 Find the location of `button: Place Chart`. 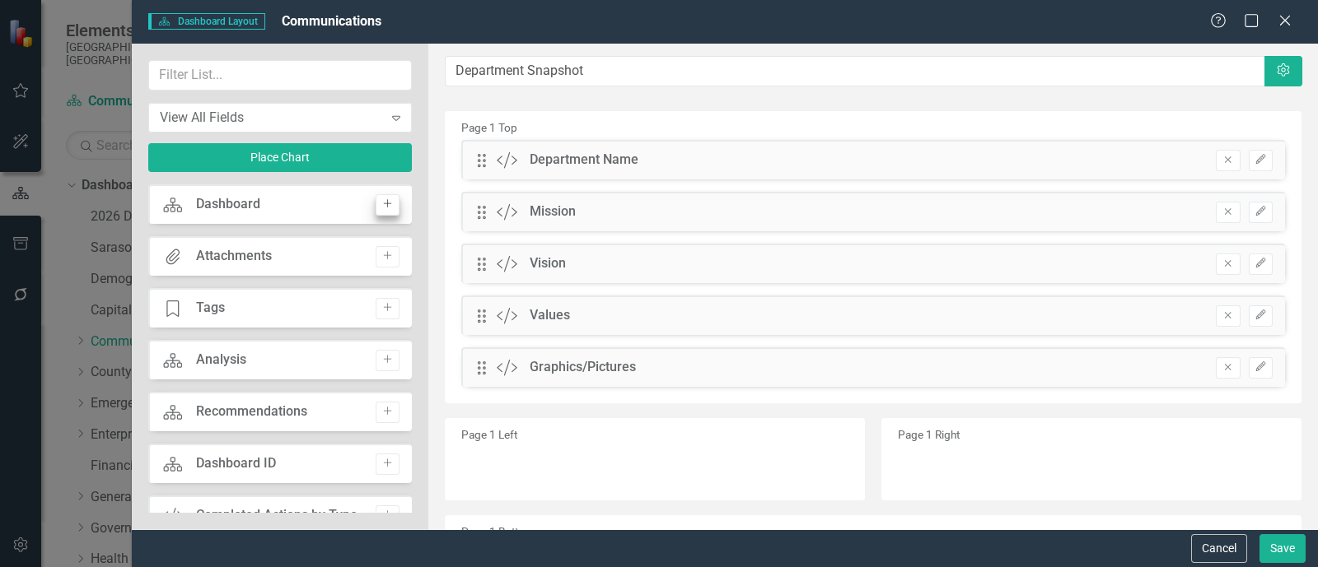

button: Place Chart is located at coordinates (280, 157).